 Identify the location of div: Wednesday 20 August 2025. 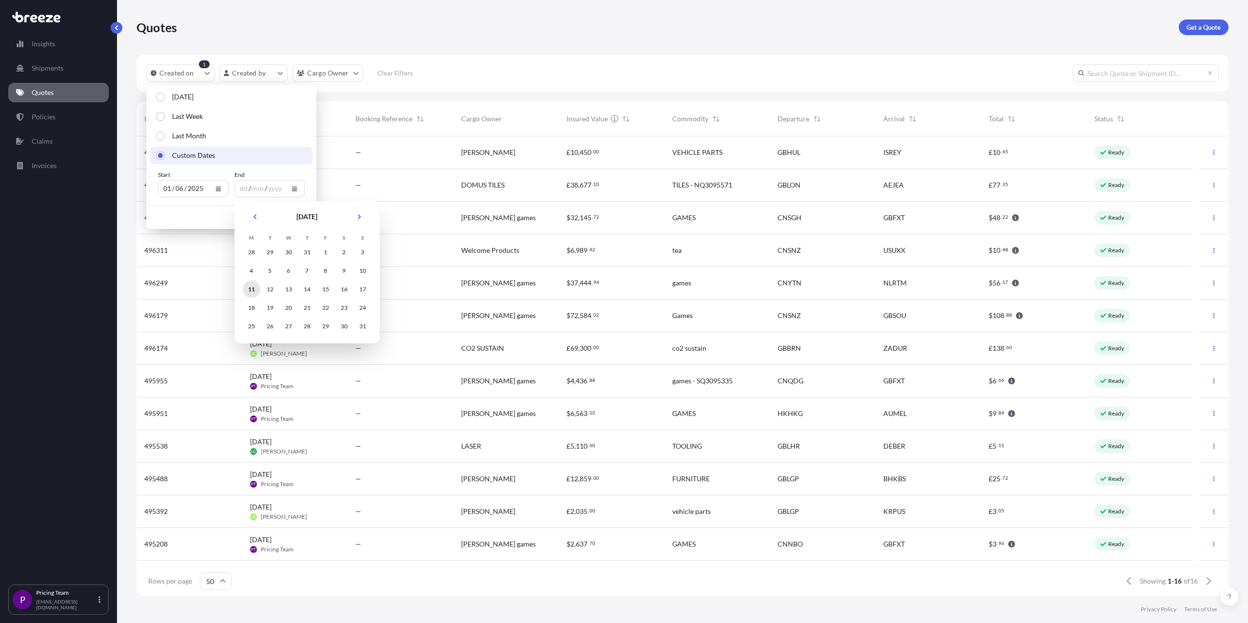
(289, 308).